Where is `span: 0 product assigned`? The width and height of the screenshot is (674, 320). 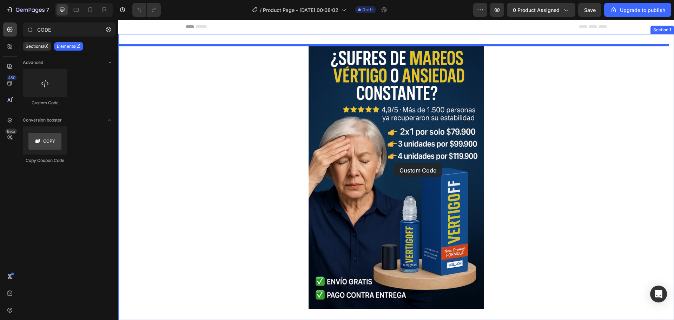
span: 0 product assigned is located at coordinates (536, 10).